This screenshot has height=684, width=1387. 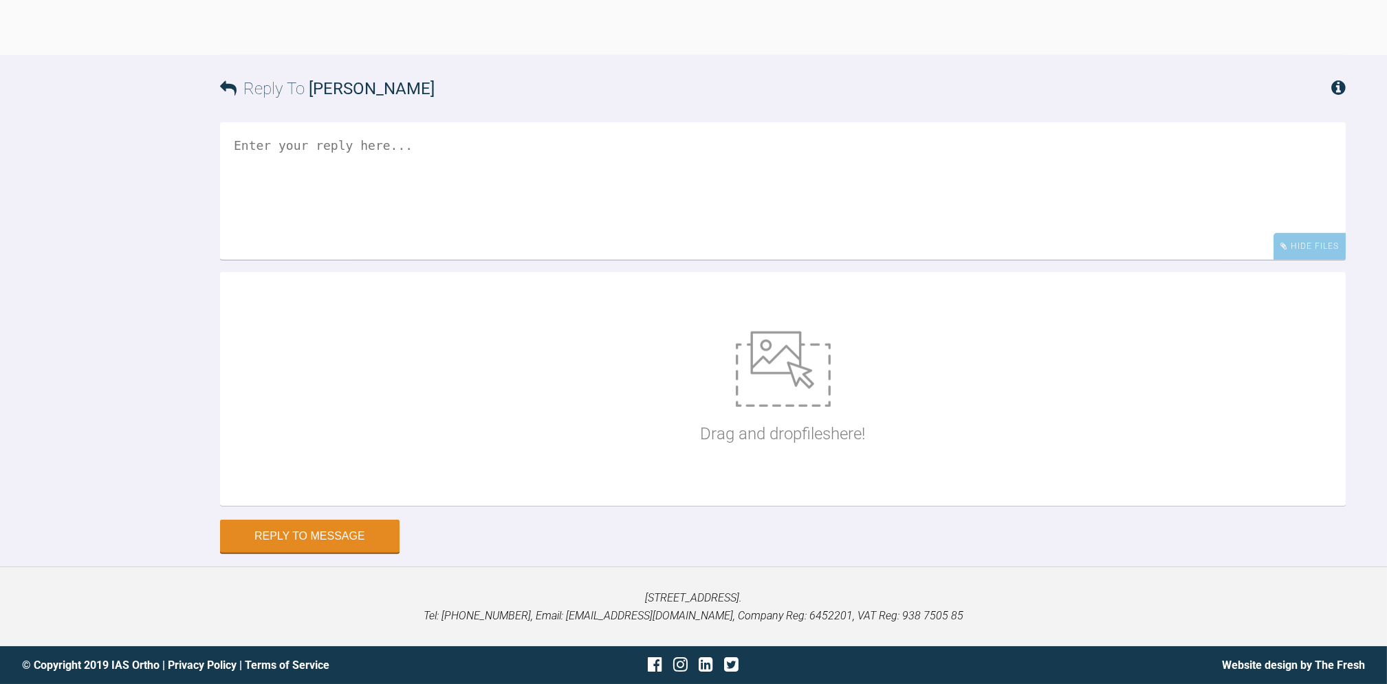 What do you see at coordinates (1293, 665) in the screenshot?
I see `a: Website design by The Fresh` at bounding box center [1293, 665].